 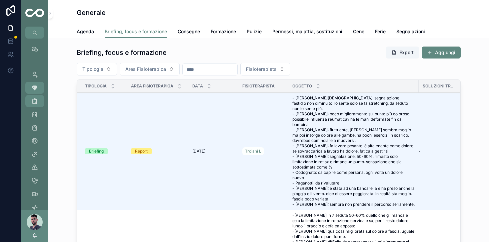 What do you see at coordinates (253, 152) in the screenshot?
I see `span: Troiani L` at bounding box center [253, 152].